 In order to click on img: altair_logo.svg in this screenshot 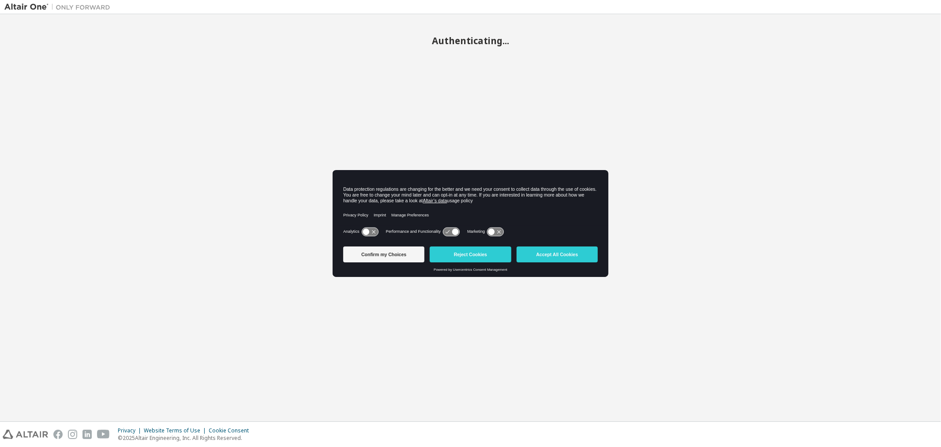, I will do `click(25, 434)`.